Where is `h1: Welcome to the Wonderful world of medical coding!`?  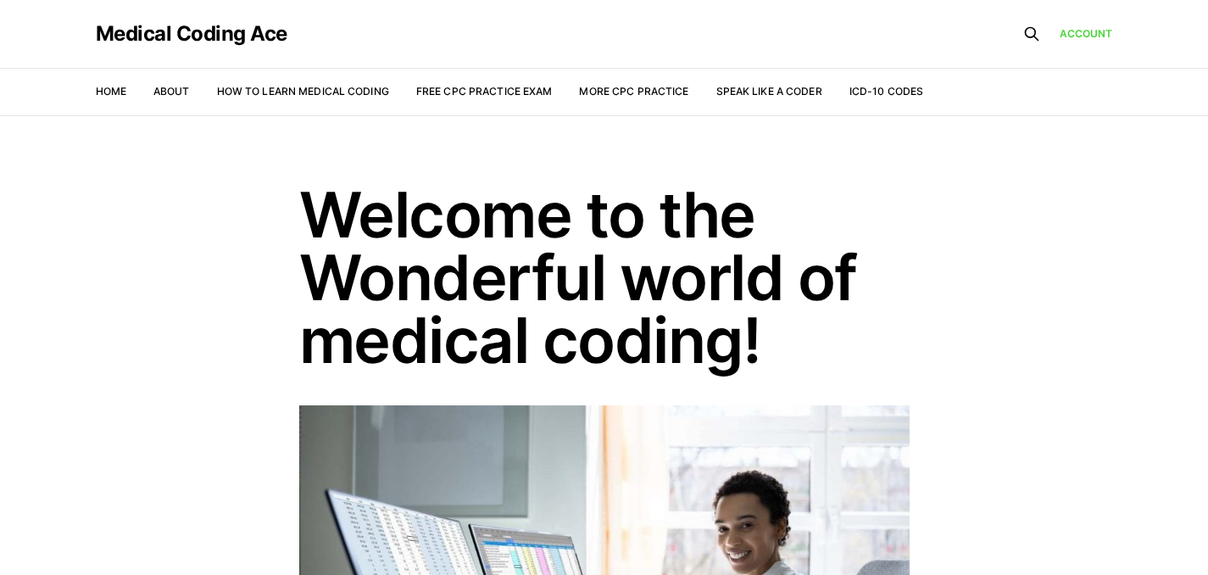
h1: Welcome to the Wonderful world of medical coding! is located at coordinates (605, 277).